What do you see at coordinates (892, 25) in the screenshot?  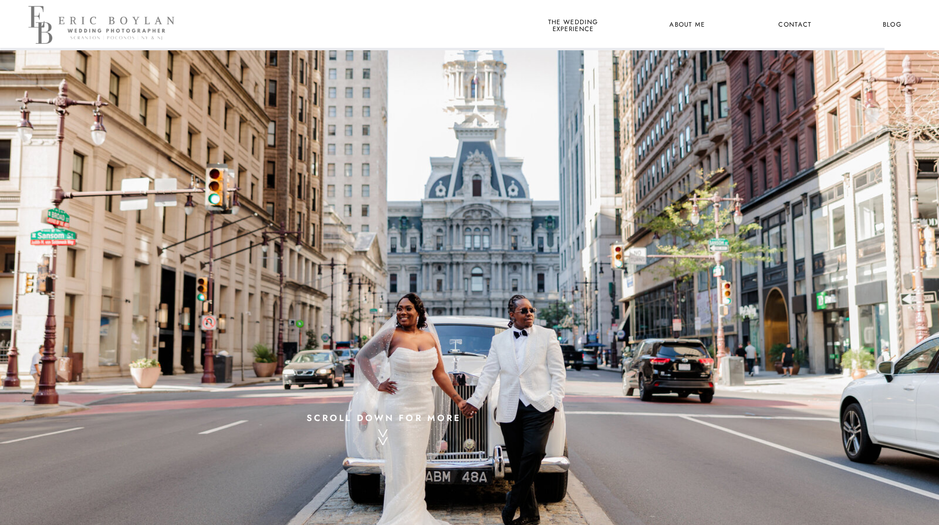 I see `a: Blog` at bounding box center [892, 25].